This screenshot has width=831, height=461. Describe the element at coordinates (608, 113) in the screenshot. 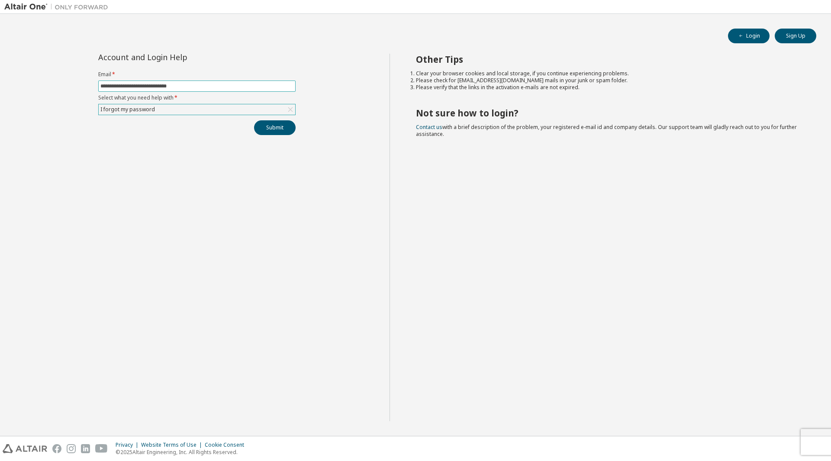

I see `h2: Not sure how to login?` at that location.